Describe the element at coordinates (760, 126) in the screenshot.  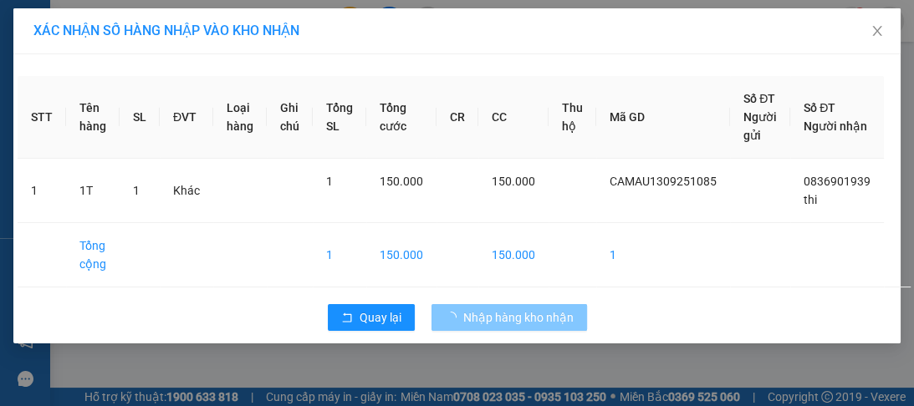
I see `span: Người gửi` at that location.